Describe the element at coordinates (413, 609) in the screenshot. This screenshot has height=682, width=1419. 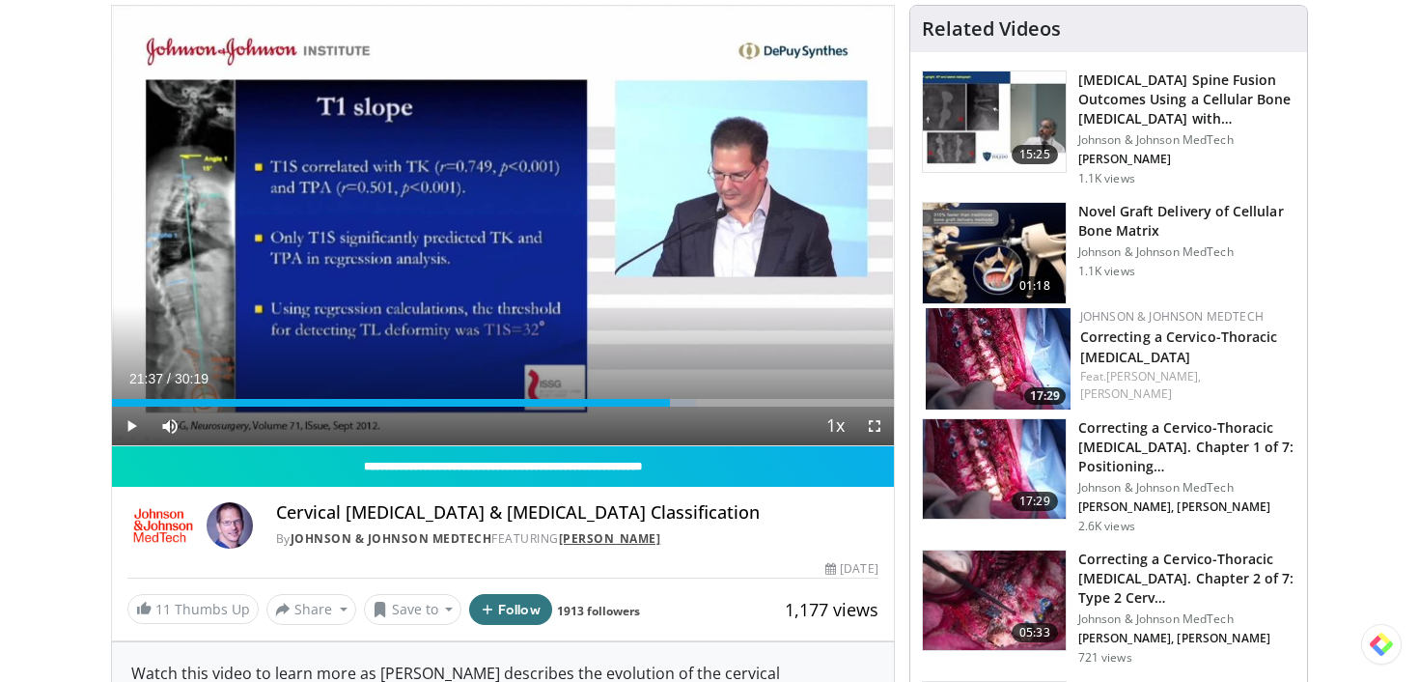
I see `button: Save to` at that location.